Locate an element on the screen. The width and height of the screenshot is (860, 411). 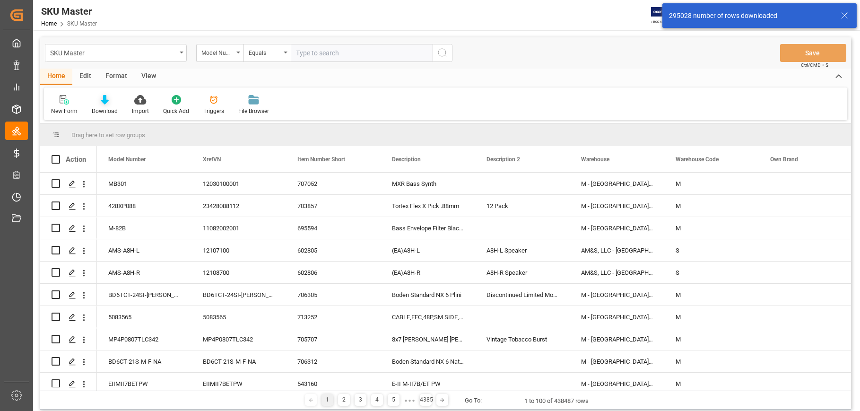
span: Warehouse is located at coordinates (595, 159).